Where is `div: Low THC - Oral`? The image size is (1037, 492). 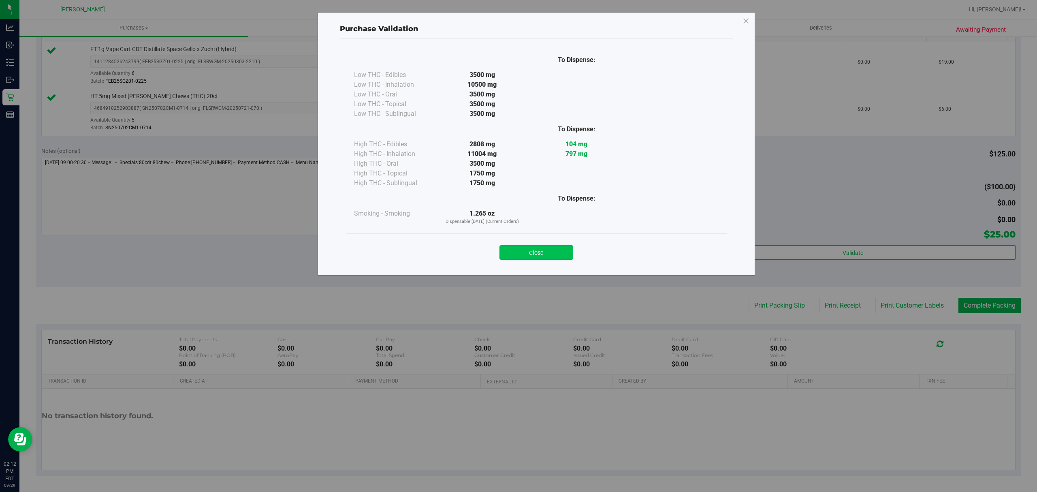 div: Low THC - Oral is located at coordinates (394, 94).